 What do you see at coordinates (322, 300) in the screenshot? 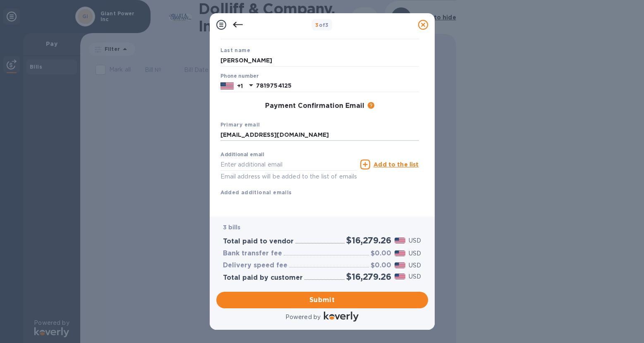
I see `span: Submit` at bounding box center [322, 300].